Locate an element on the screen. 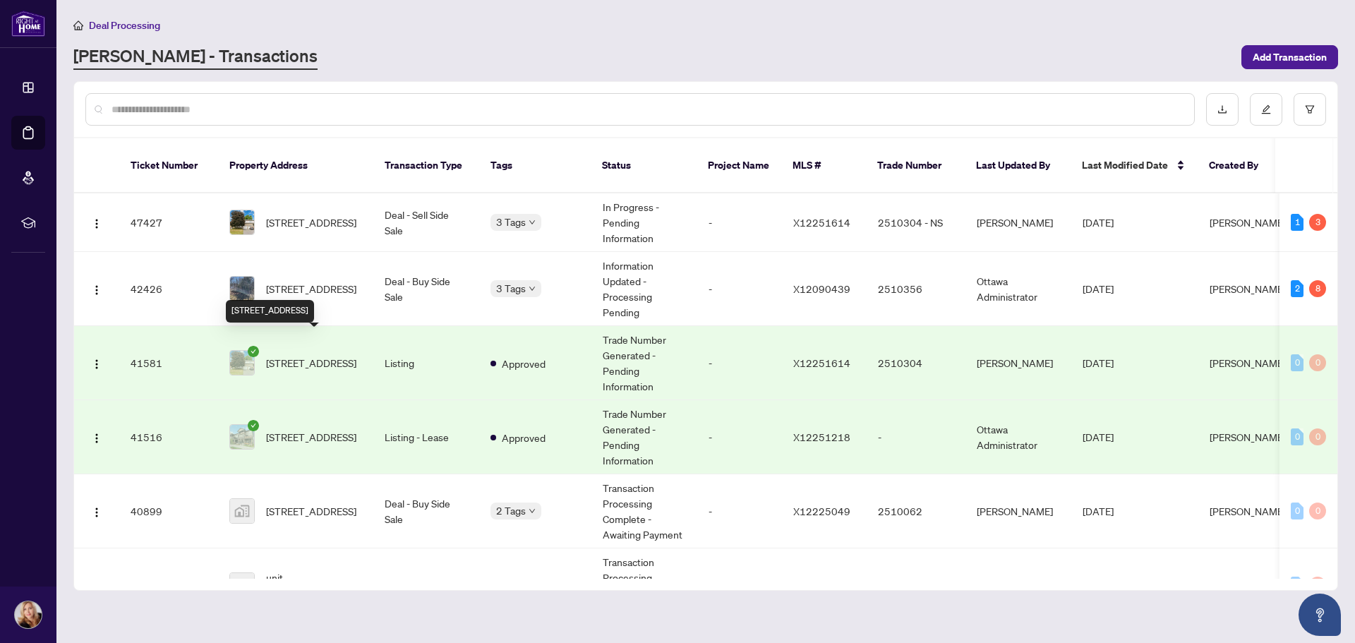 This screenshot has width=1355, height=643. th: Project Name is located at coordinates (739, 166).